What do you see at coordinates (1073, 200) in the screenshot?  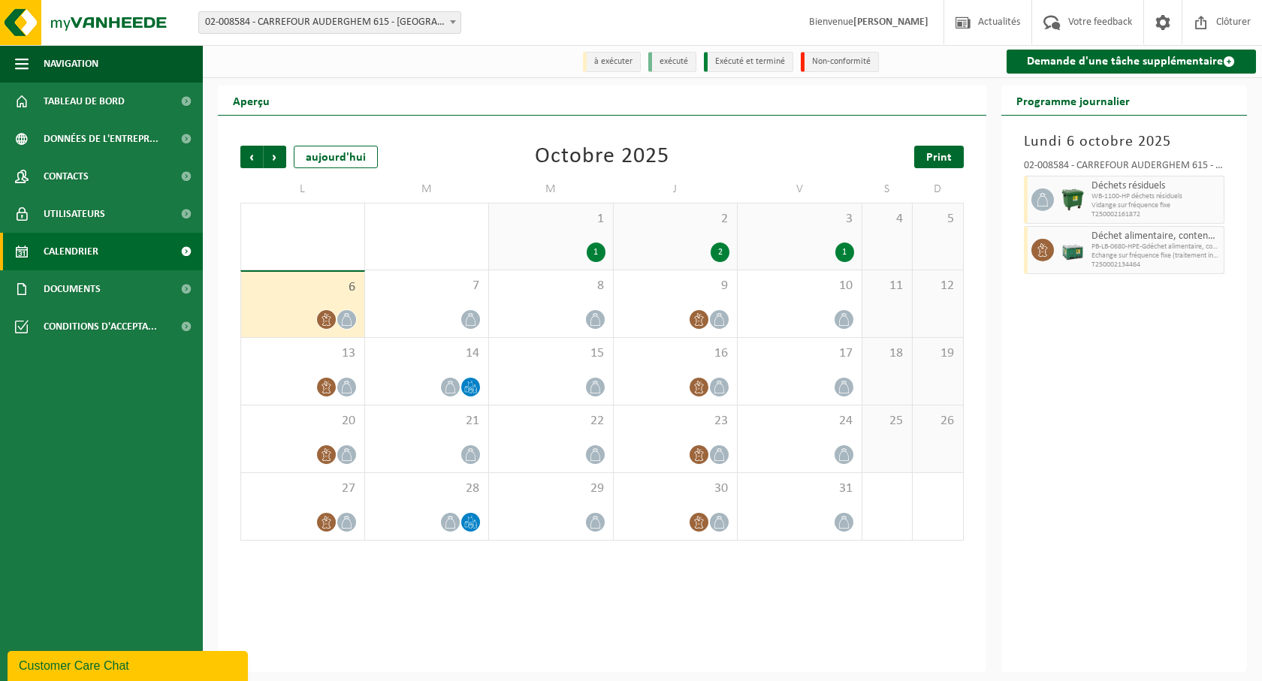 I see `img: WB-1100-HPE-GN-01` at bounding box center [1073, 200].